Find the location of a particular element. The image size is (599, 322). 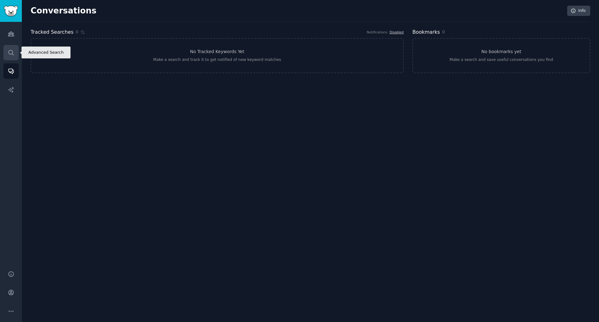

div: Make a search and save useful conversations you find is located at coordinates (502, 60).